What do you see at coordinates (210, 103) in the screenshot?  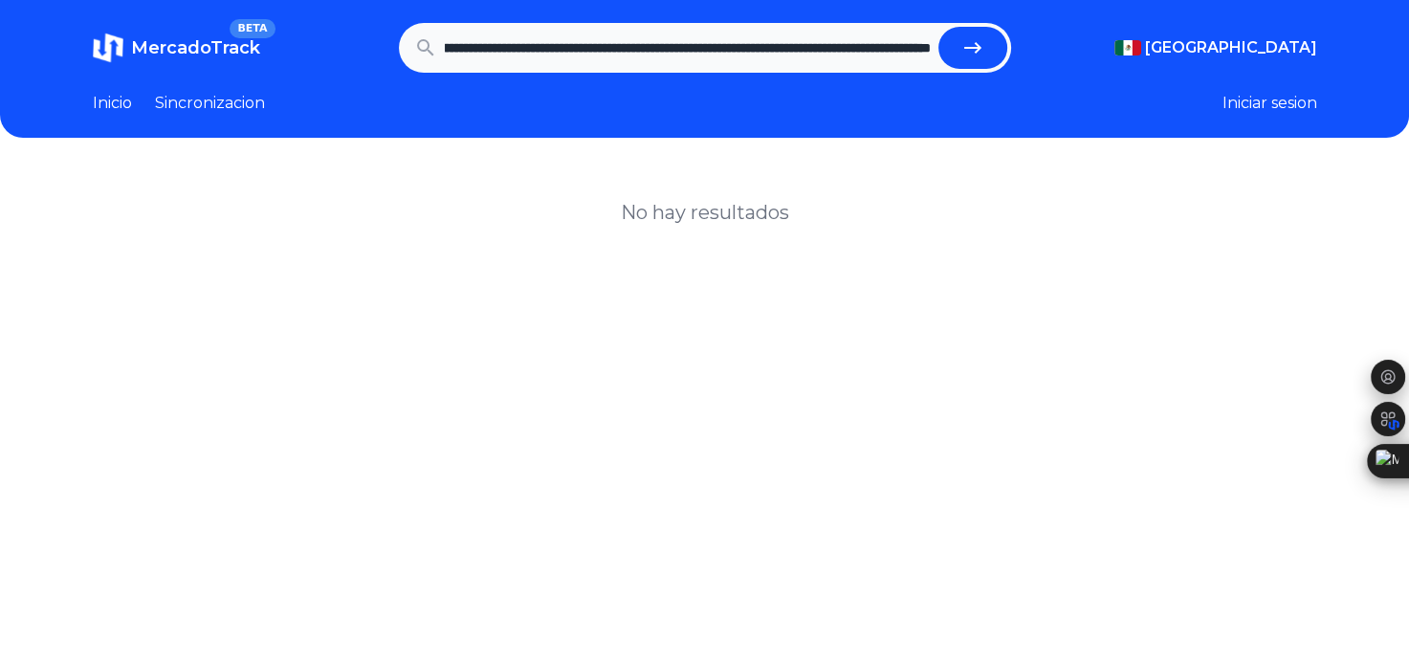 I see `a: Sincronizacion` at bounding box center [210, 103].